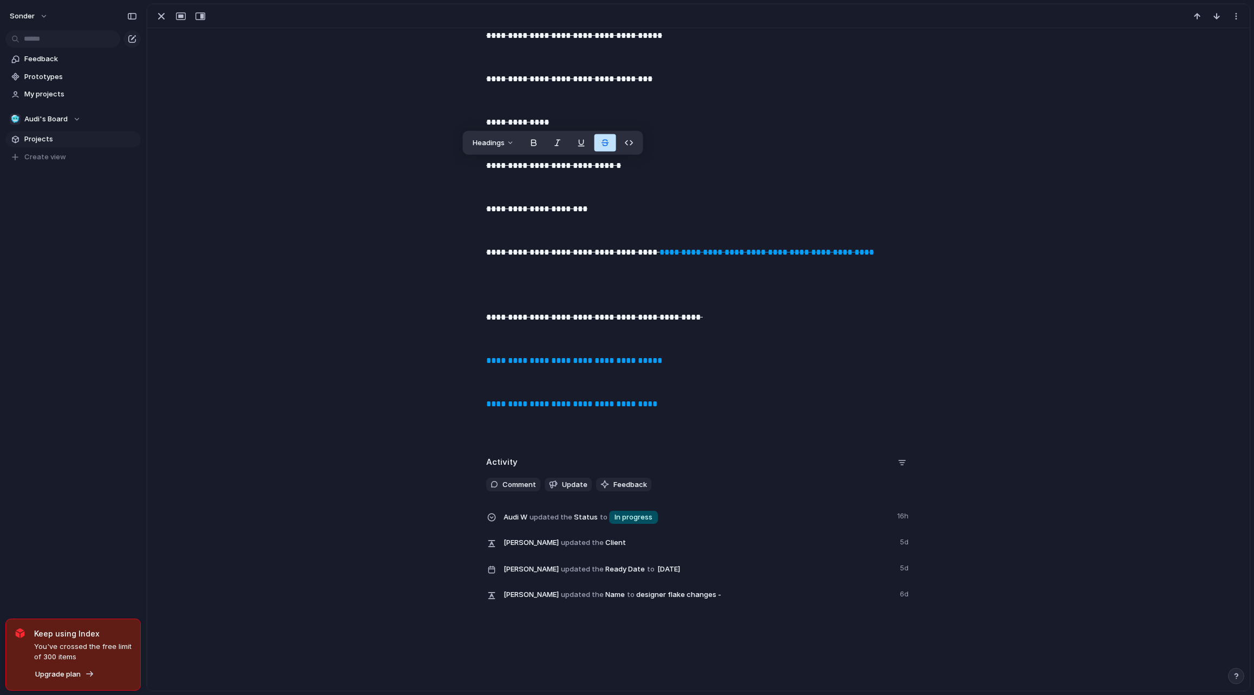  I want to click on button: 🥶Audi's Board, so click(73, 119).